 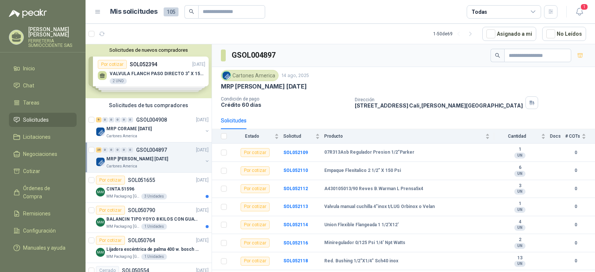 I want to click on th: Cantidad, so click(x=522, y=136).